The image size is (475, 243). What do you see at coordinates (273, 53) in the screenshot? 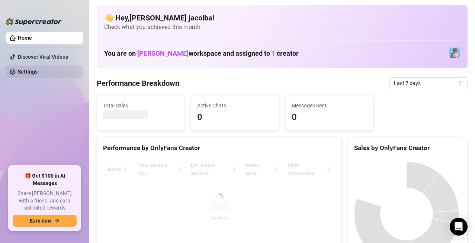
I see `span: 1` at bounding box center [273, 53].